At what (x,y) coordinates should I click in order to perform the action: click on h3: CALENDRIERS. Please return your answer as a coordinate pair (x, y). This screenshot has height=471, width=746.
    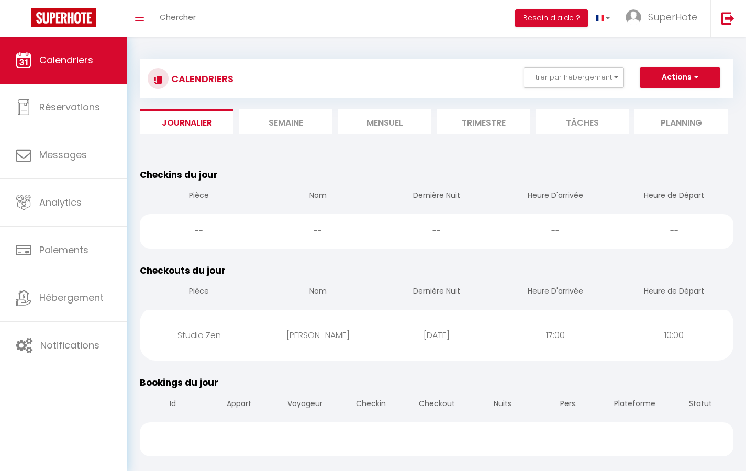
    Looking at the image, I should click on (201, 79).